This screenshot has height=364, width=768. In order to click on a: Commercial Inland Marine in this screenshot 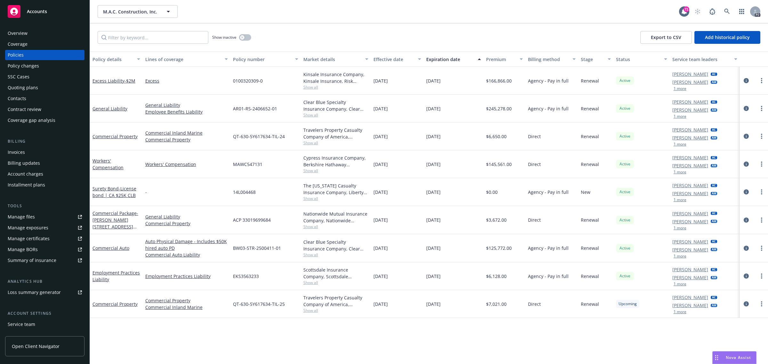, I will do `click(187, 307)`.